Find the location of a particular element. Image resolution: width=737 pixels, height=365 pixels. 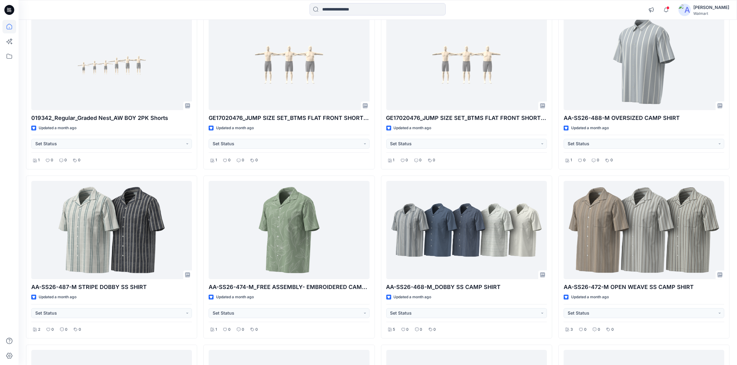

div: Walmart is located at coordinates (711, 13).